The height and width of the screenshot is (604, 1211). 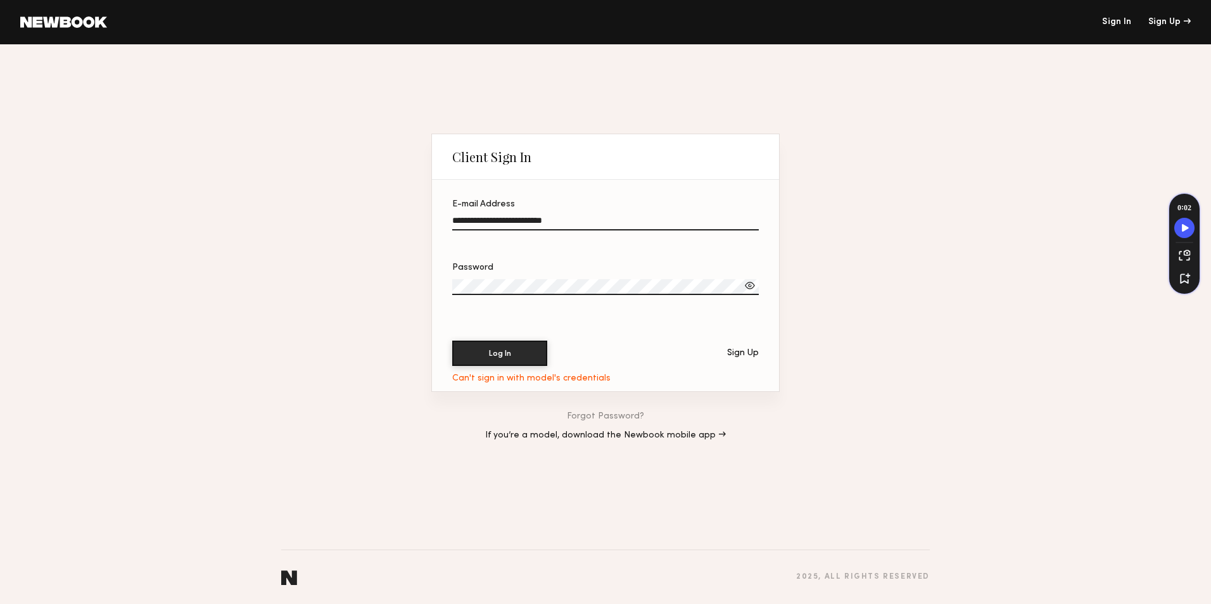 I want to click on div: Can't sign in with model's credentials, so click(x=531, y=379).